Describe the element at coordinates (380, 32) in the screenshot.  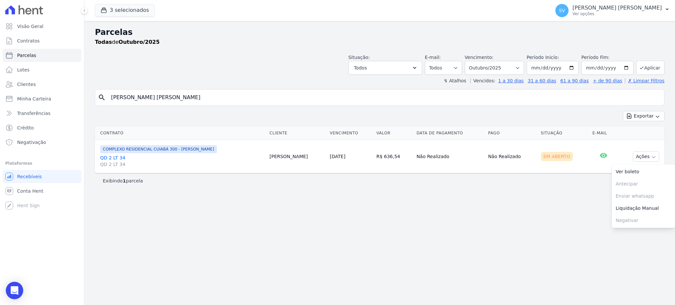
I see `h2: Parcelas` at that location.